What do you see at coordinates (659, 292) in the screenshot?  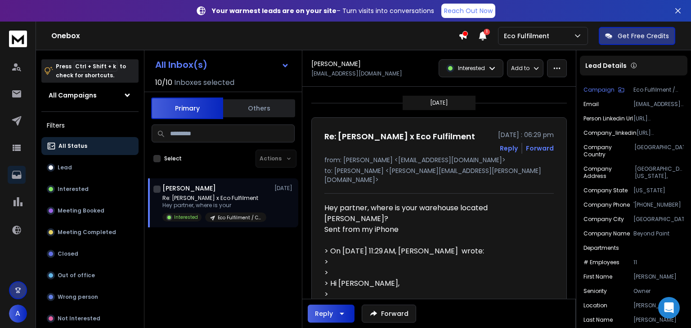 I see `p: Owner` at bounding box center [659, 292].